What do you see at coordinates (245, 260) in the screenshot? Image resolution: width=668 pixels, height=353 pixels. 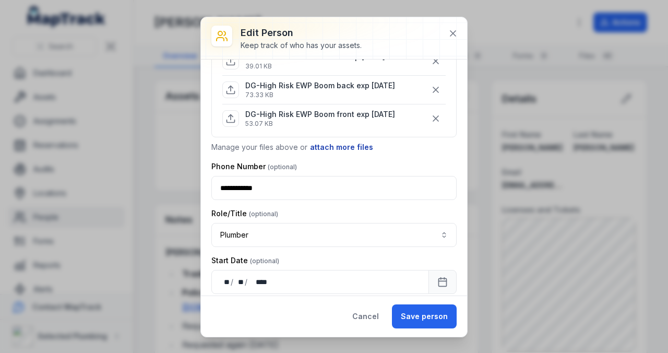 I see `label: Start Date` at bounding box center [245, 260].